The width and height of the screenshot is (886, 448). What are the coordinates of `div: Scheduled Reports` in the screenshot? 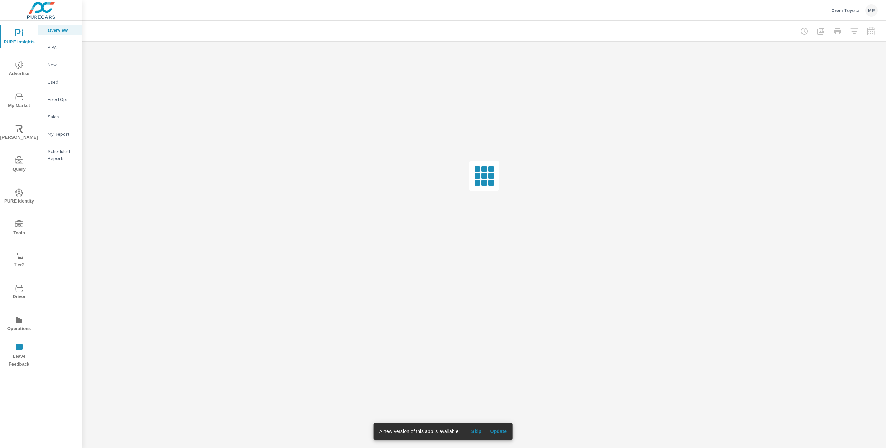 It's located at (60, 155).